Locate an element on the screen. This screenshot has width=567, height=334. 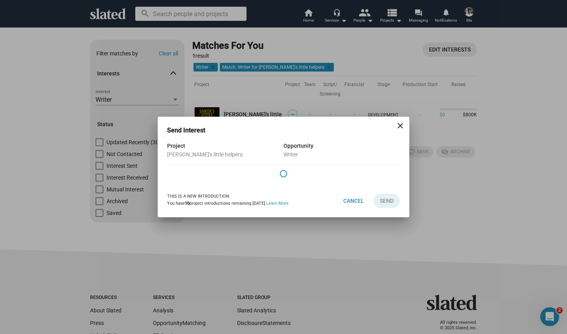
h3: Send Interest is located at coordinates (192, 130).